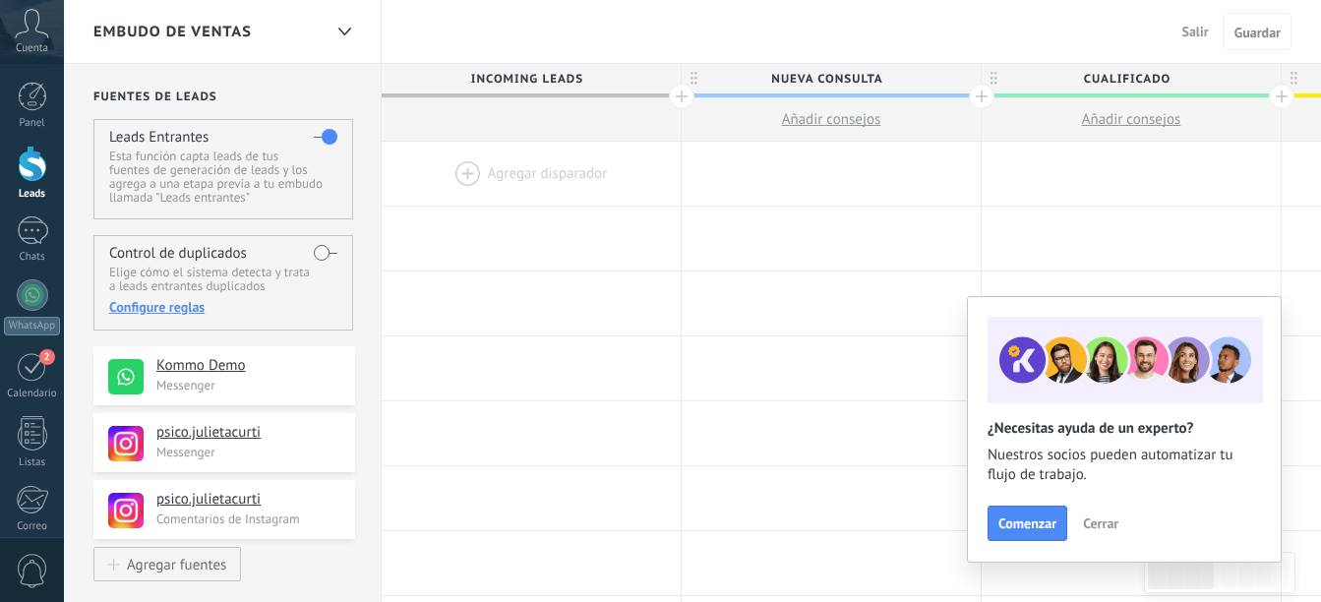  Describe the element at coordinates (1126, 79) in the screenshot. I see `span: Cualificado` at that location.